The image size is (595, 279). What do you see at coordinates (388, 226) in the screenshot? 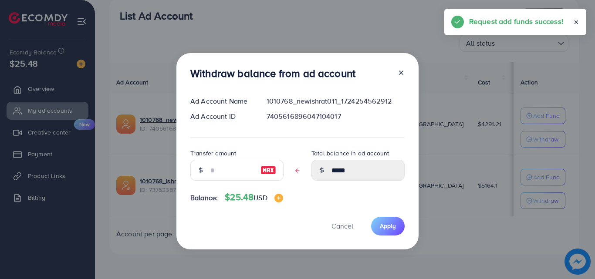
I see `span: Apply` at bounding box center [388, 226].